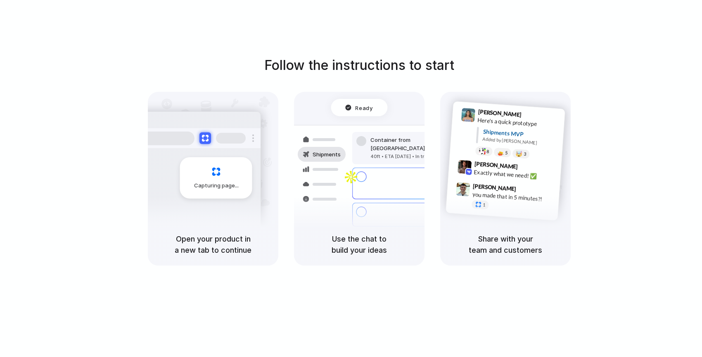  I want to click on h5: Open your product in a new tab to continue, so click(213, 244).